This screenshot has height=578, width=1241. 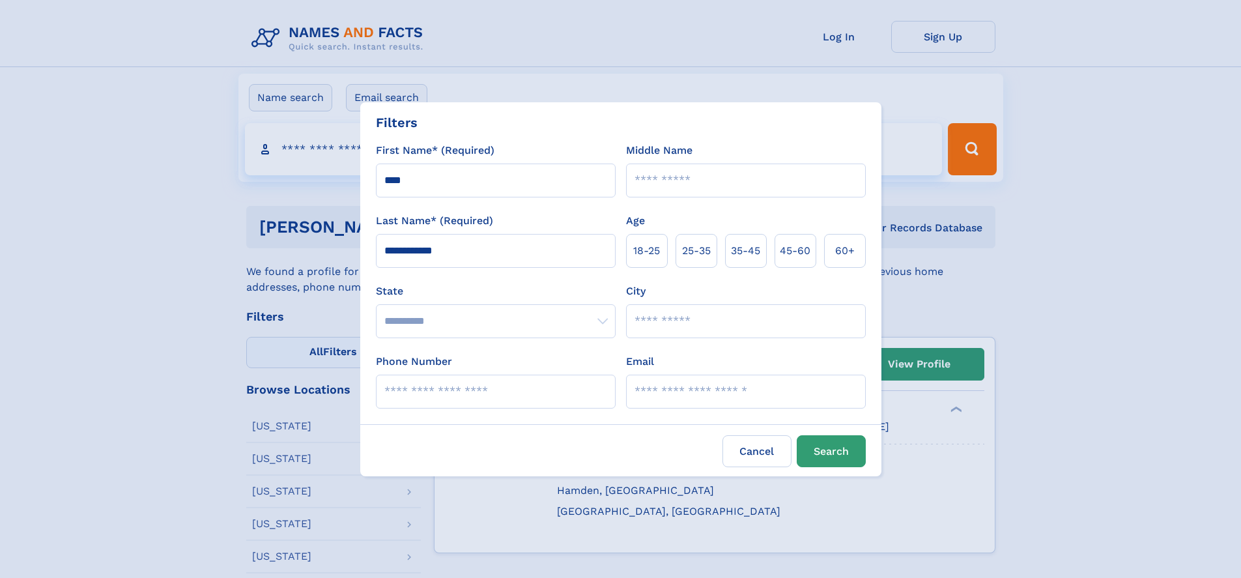 I want to click on label: First Name* (Required), so click(x=435, y=150).